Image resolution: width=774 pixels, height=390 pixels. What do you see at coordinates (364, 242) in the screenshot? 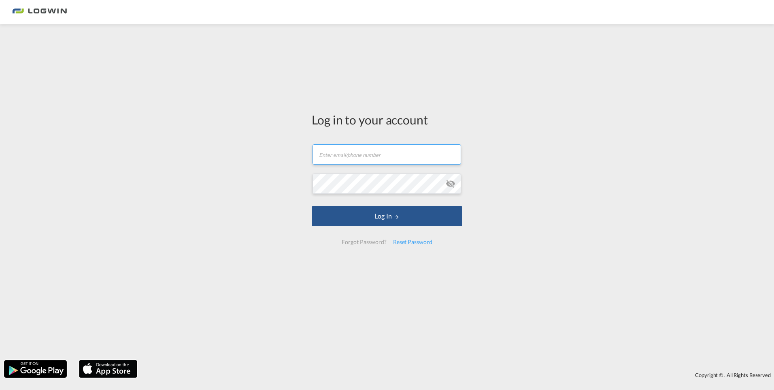
I see `div: Forgot Password?` at bounding box center [364, 242].